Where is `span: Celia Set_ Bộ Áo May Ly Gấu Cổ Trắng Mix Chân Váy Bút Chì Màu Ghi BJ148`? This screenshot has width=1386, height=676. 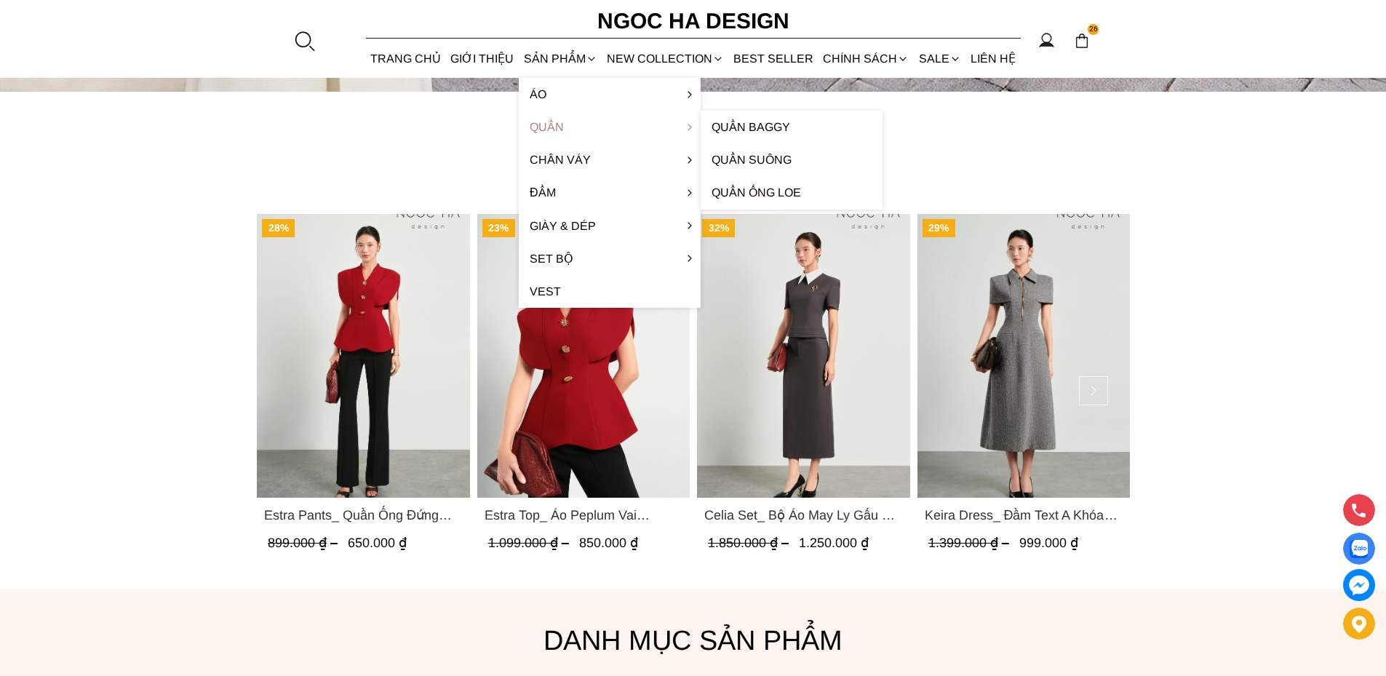
span: Celia Set_ Bộ Áo May Ly Gấu Cổ Trắng Mix Chân Váy Bút Chì Màu Ghi BJ148 is located at coordinates (803, 515).